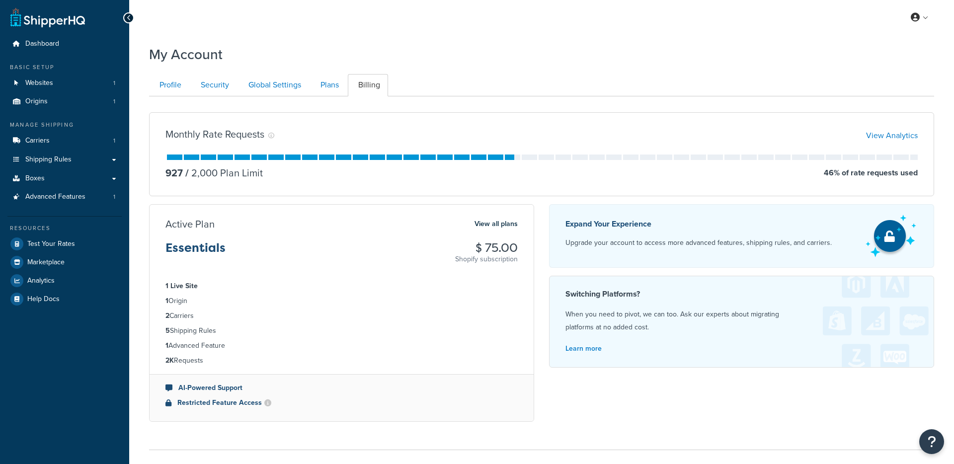 This screenshot has width=954, height=464. I want to click on strong: 2, so click(167, 316).